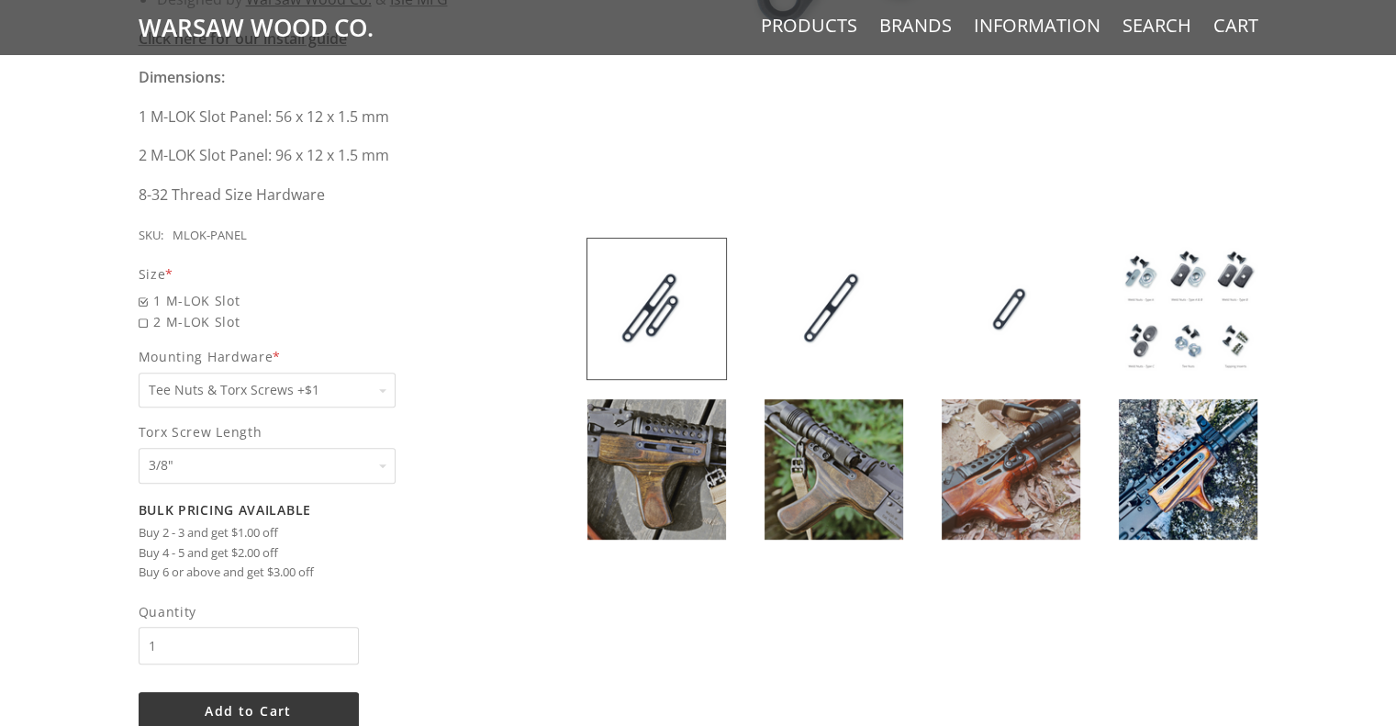  I want to click on span: Add to Cart, so click(248, 710).